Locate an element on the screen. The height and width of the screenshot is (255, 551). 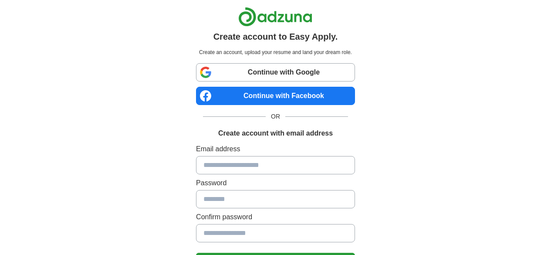
img: Adzuna logo is located at coordinates (275, 17).